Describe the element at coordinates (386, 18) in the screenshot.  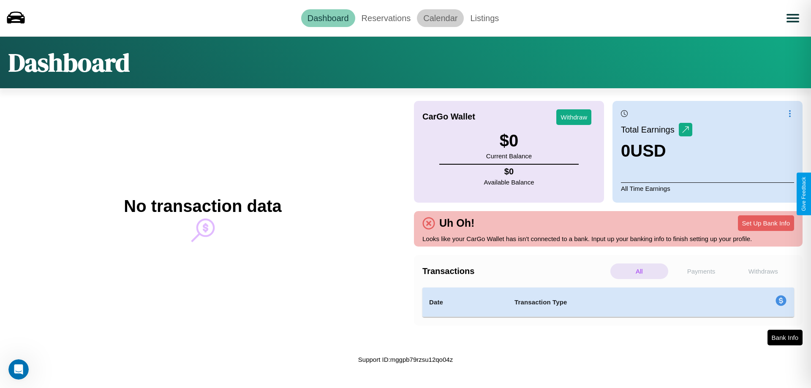
I see `a: Reservations` at that location.